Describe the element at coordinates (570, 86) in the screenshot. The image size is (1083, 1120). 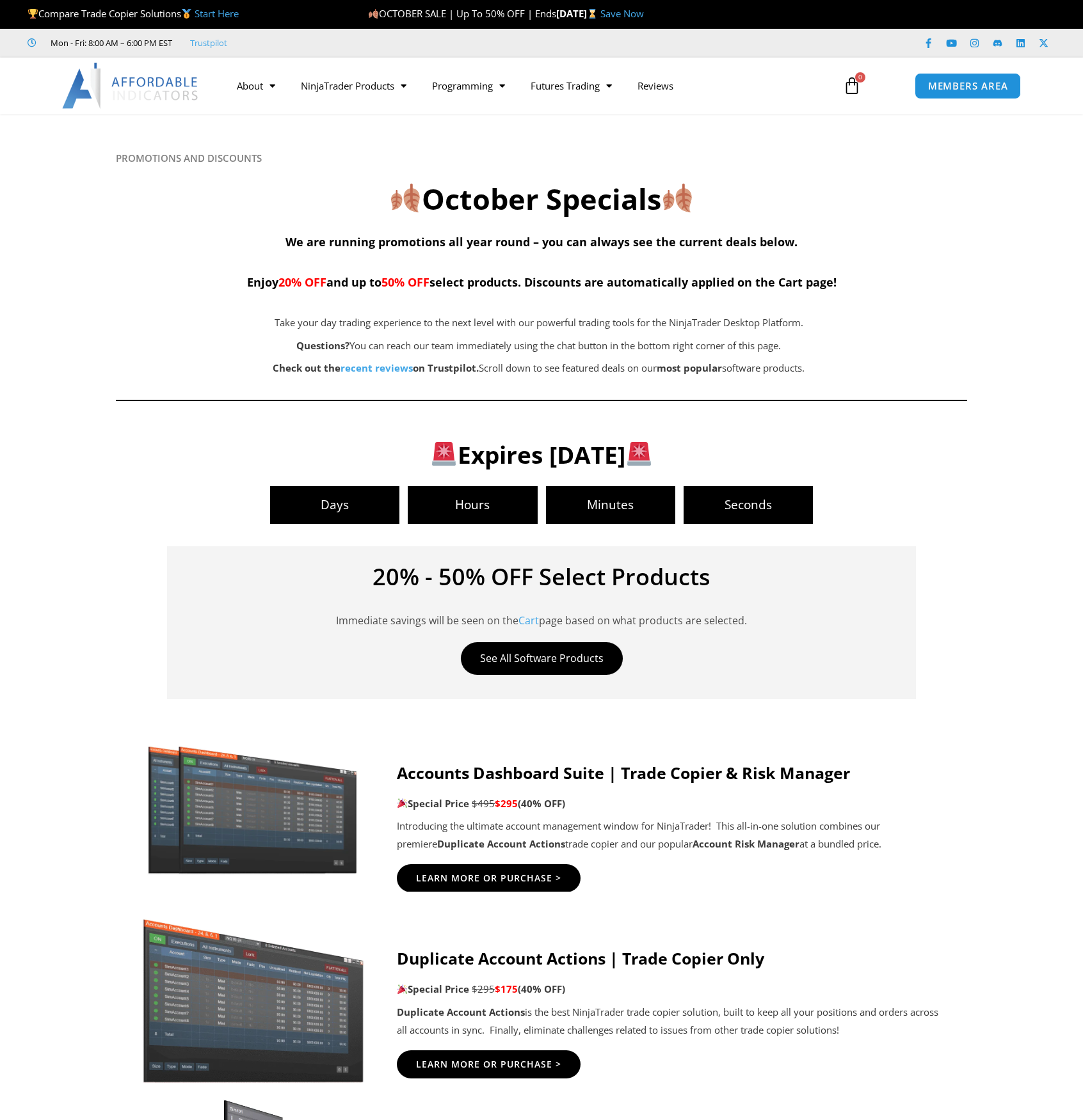
I see `a: Futures Trading` at that location.